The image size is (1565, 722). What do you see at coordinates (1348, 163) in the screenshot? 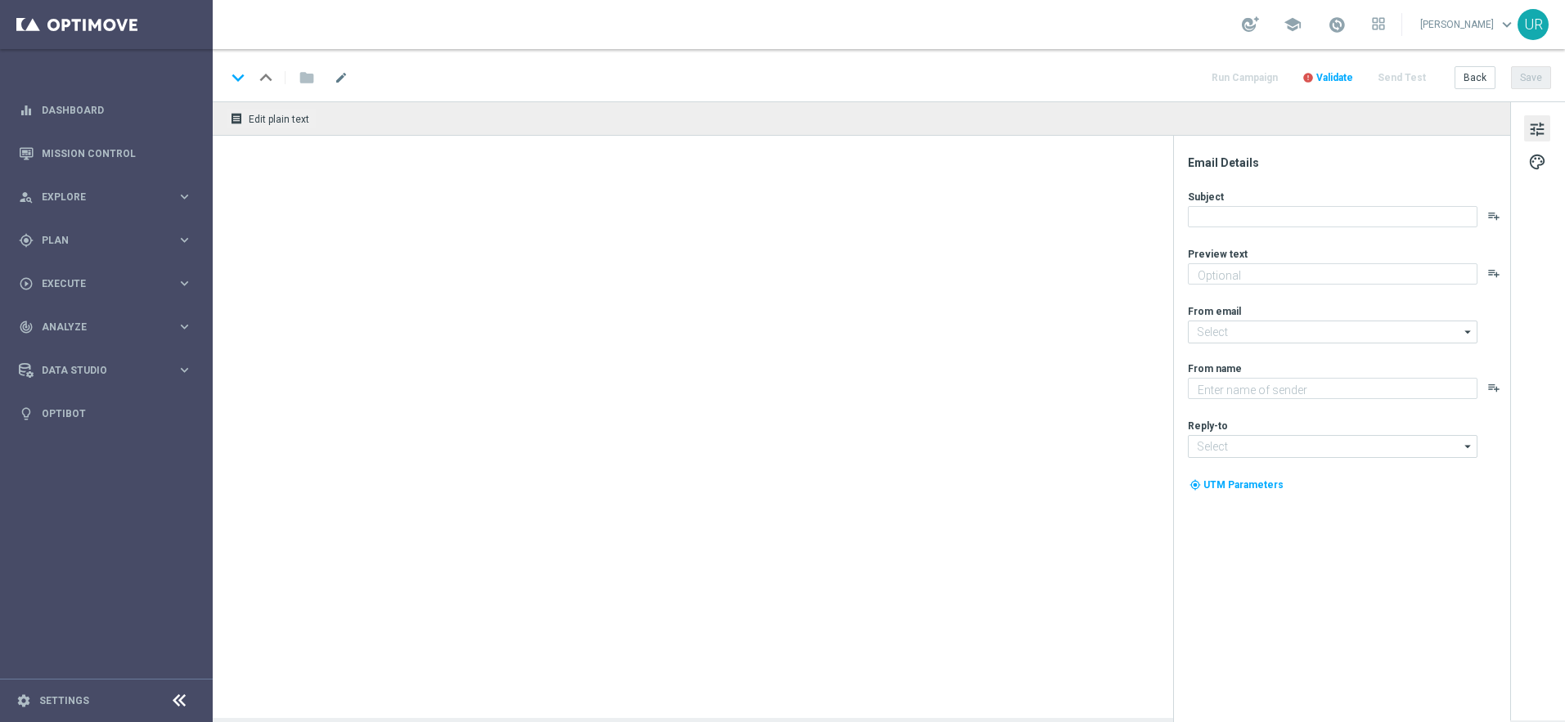
I see `div: Email Details` at bounding box center [1348, 163].